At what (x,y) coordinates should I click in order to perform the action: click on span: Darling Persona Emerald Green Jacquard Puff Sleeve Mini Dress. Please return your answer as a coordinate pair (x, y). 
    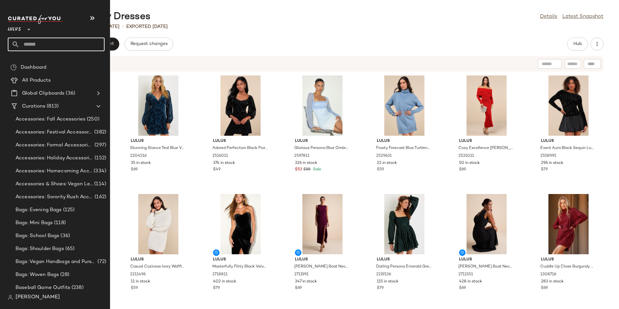
    Looking at the image, I should click on (404, 267).